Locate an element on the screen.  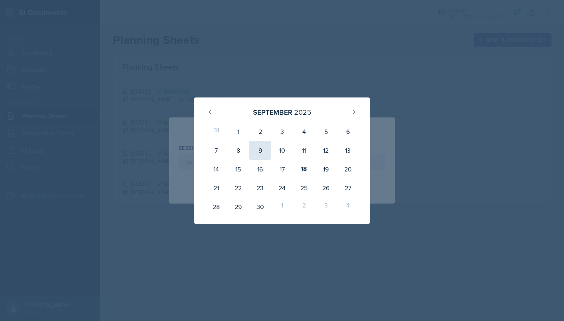
div: 19 is located at coordinates (326, 169).